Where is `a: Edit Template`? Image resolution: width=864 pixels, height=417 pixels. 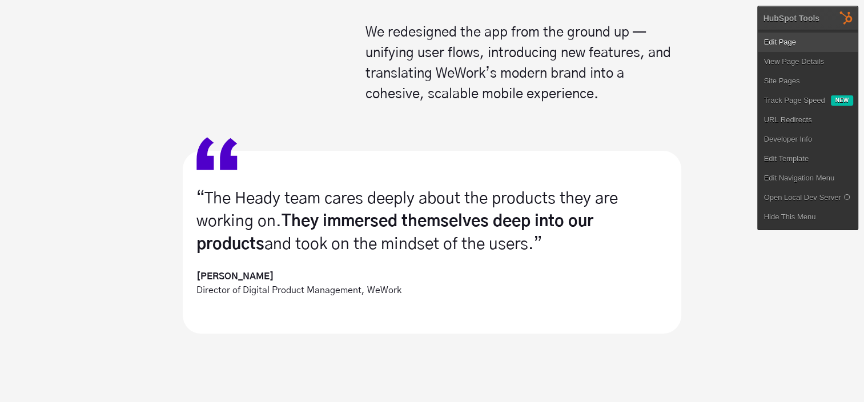 a: Edit Template is located at coordinates (807, 159).